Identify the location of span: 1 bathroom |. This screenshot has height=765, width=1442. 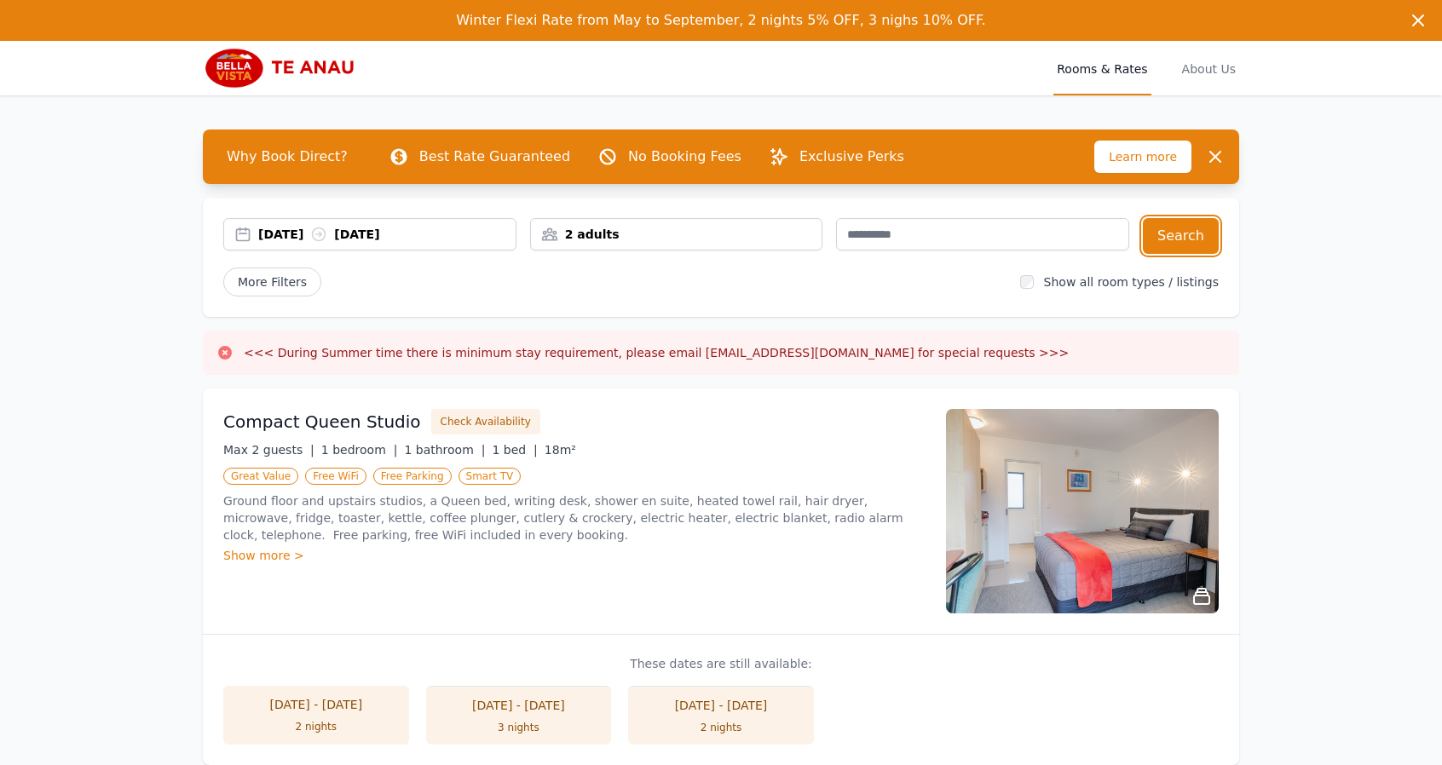
(444, 450).